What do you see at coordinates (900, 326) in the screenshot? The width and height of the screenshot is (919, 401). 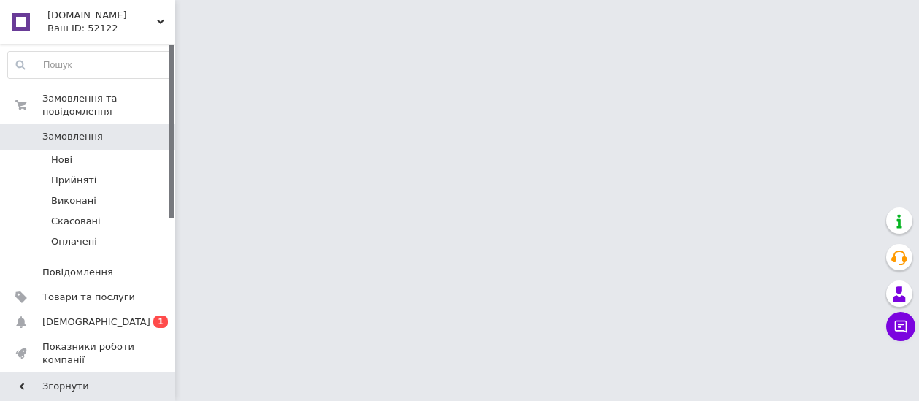 I see `button: Чат з покупцем` at bounding box center [900, 326].